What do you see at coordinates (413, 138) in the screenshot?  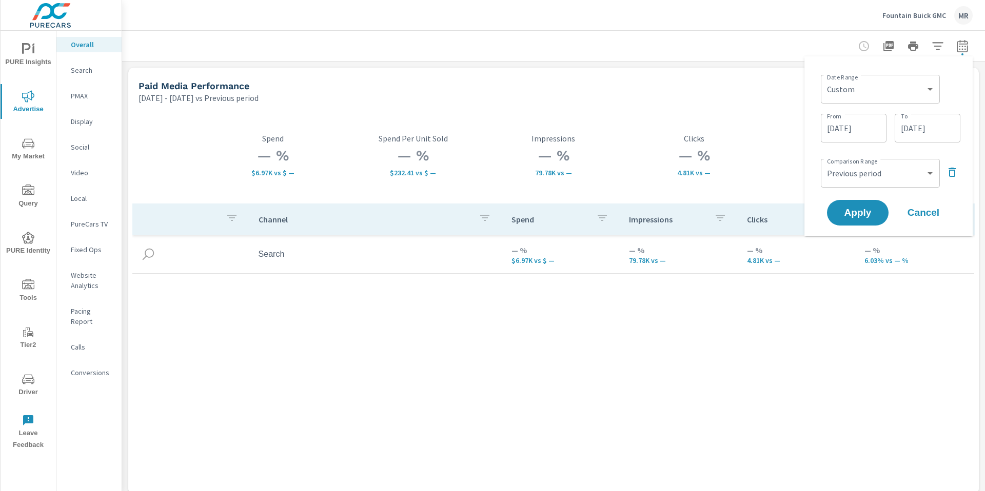 I see `p: Spend Per Unit Sold` at bounding box center [413, 138].